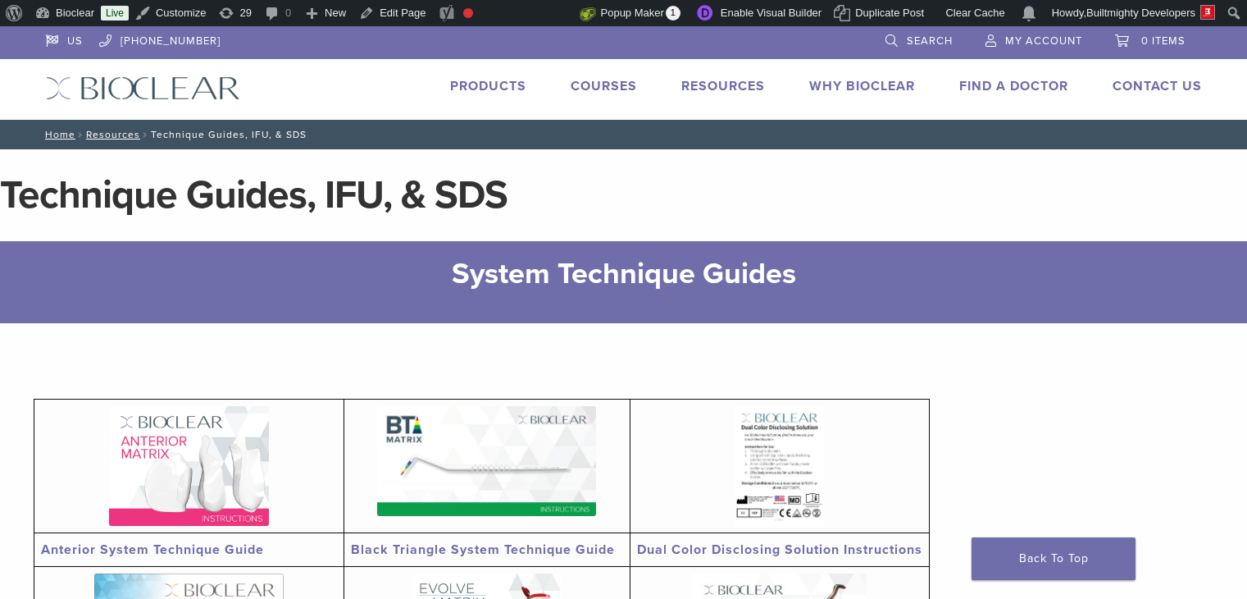 The image size is (1247, 599). What do you see at coordinates (1151, 39) in the screenshot?
I see `a: 0 items` at bounding box center [1151, 39].